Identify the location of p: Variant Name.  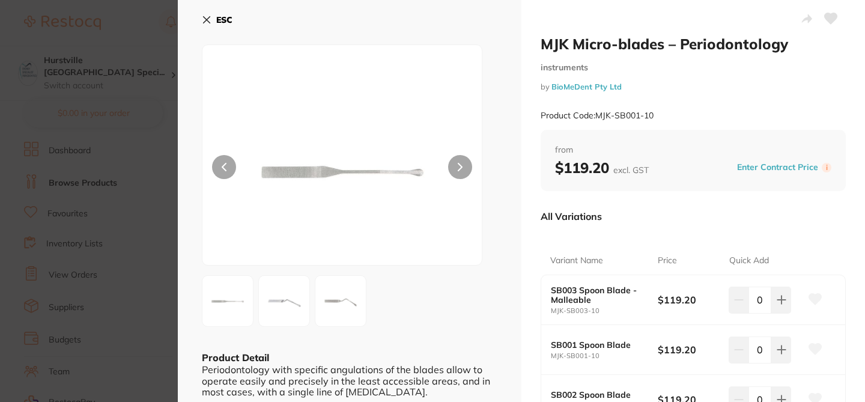
(577, 261).